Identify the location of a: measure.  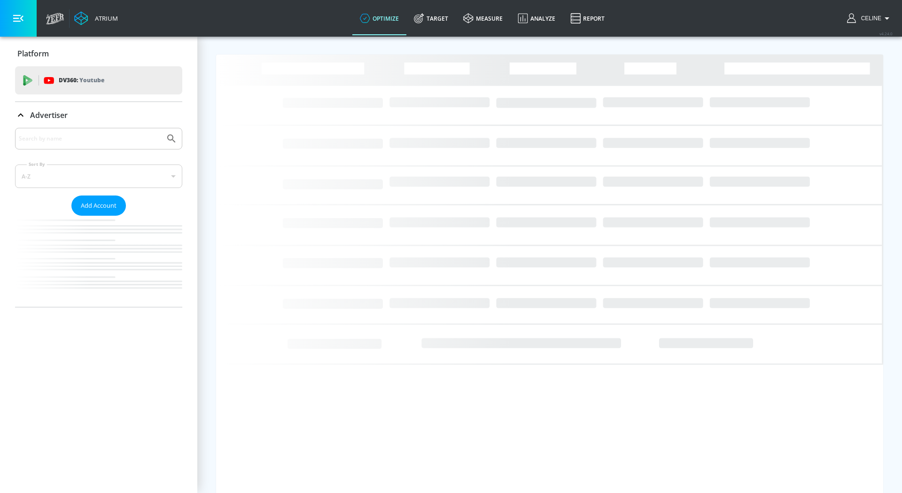
(483, 18).